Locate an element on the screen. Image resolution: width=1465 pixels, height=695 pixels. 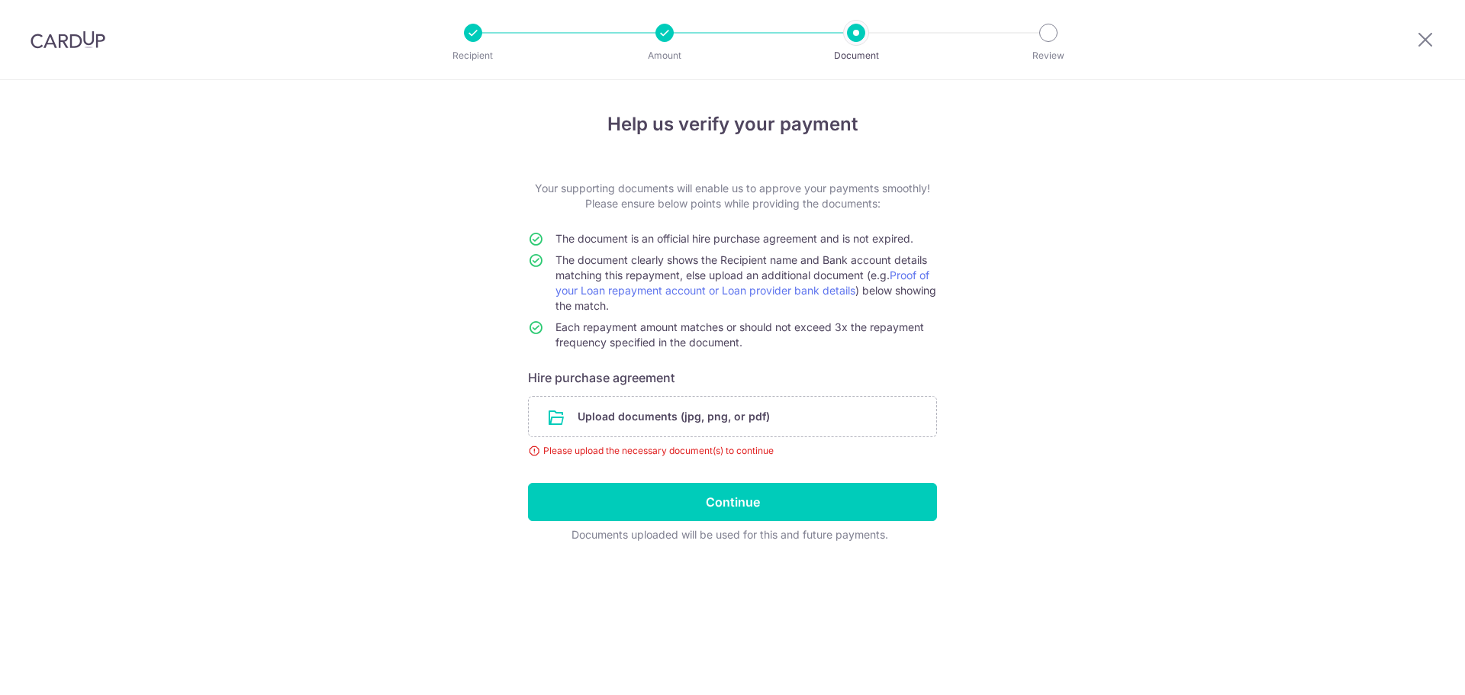
p: Amount is located at coordinates (665, 56).